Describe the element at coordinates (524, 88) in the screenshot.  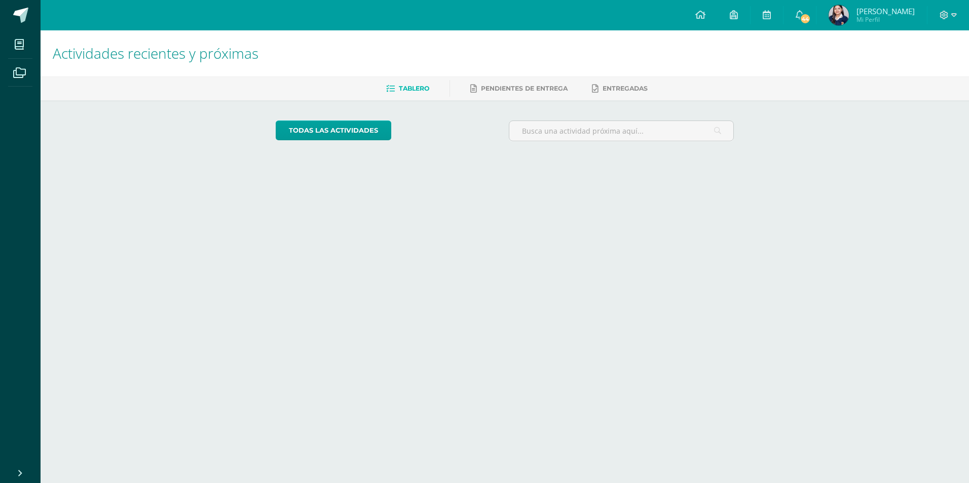
I see `span: Pendientes de entrega` at that location.